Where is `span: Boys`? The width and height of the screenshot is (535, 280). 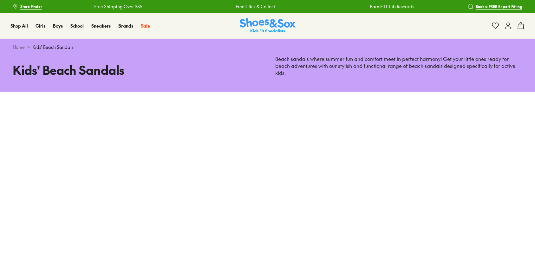
span: Boys is located at coordinates (58, 26).